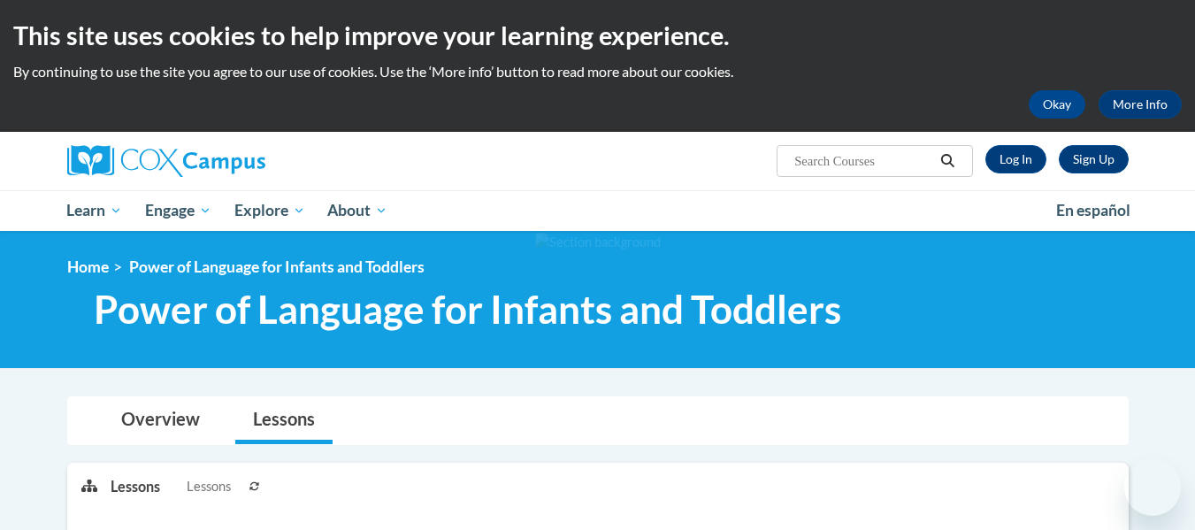 This screenshot has width=1195, height=530. Describe the element at coordinates (597, 35) in the screenshot. I see `h2: This site uses cookies to help improve your learning experience.` at that location.